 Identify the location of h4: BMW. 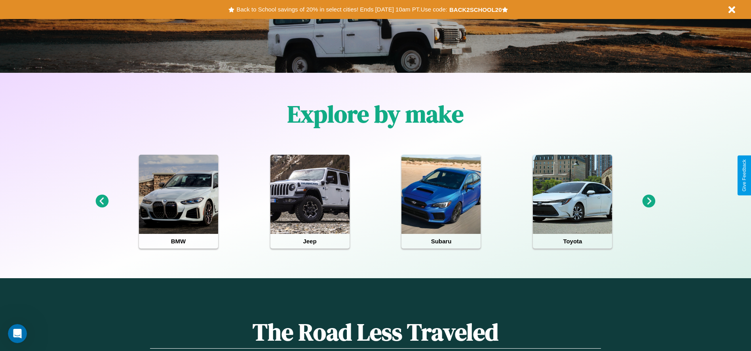
(179, 241).